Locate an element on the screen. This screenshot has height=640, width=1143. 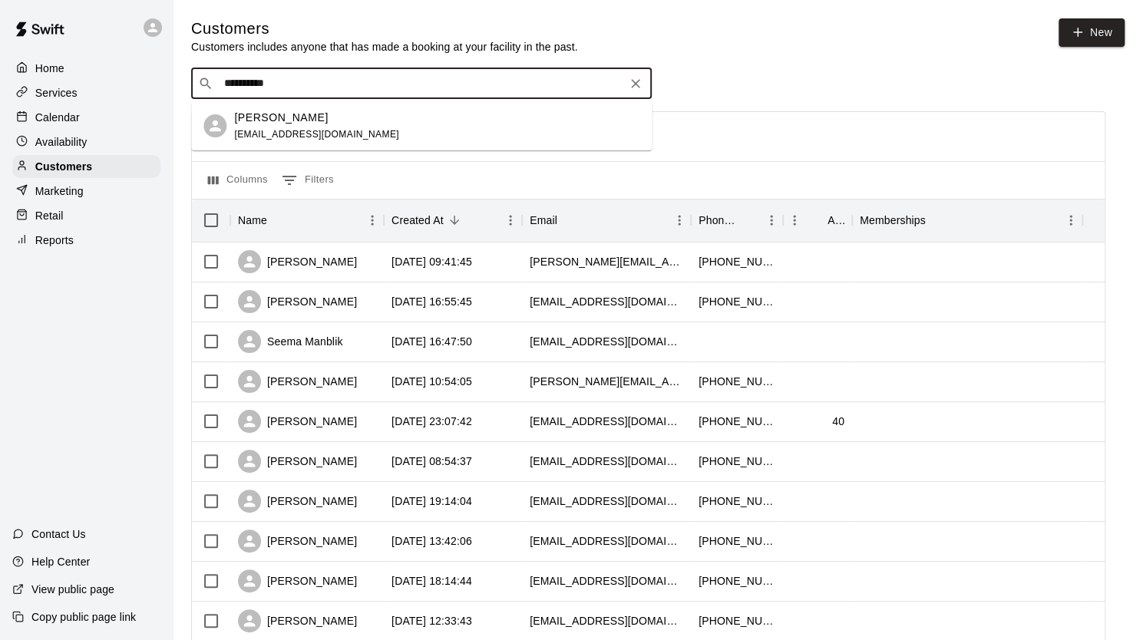
p: Copy public page link is located at coordinates (84, 617).